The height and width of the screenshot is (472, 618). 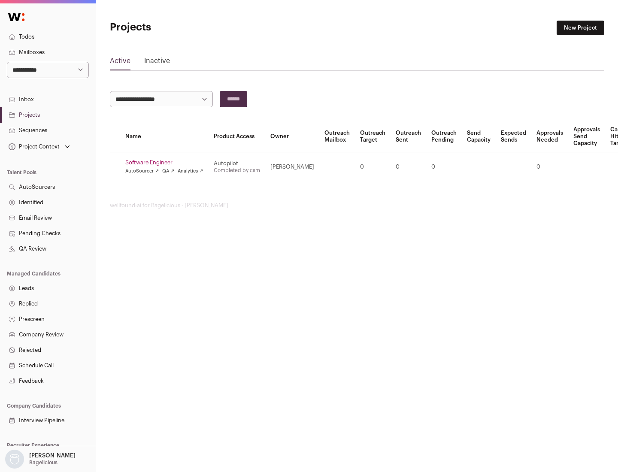 I want to click on th: Owner, so click(x=292, y=137).